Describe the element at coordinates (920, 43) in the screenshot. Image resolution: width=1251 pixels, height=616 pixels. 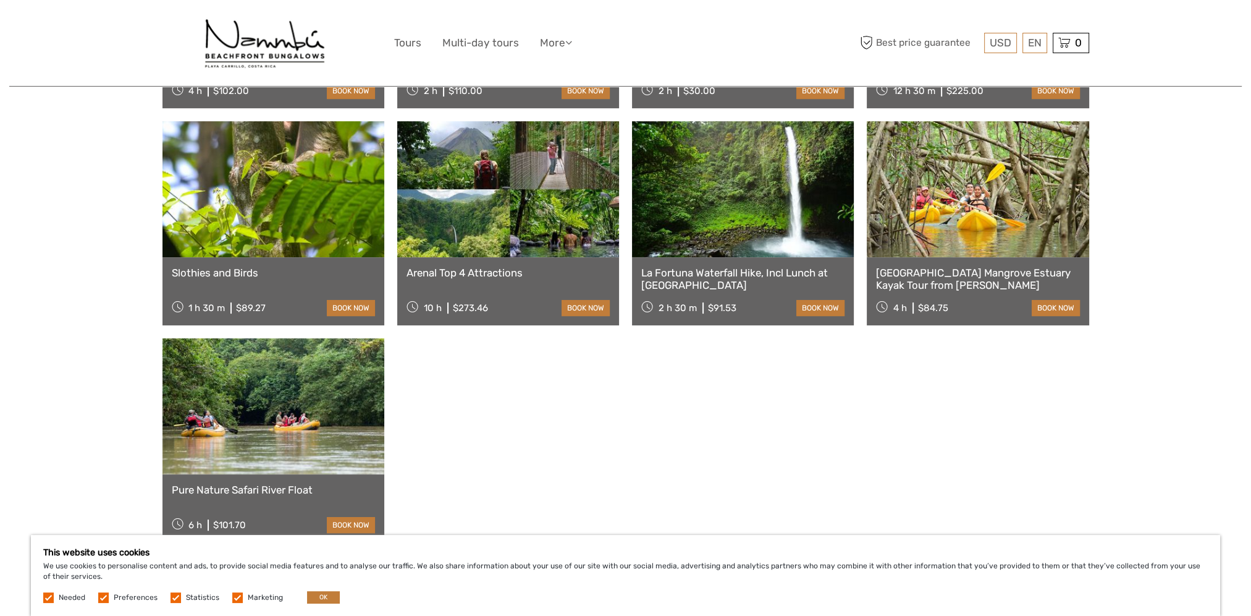
I see `span: Best price guarantee` at that location.